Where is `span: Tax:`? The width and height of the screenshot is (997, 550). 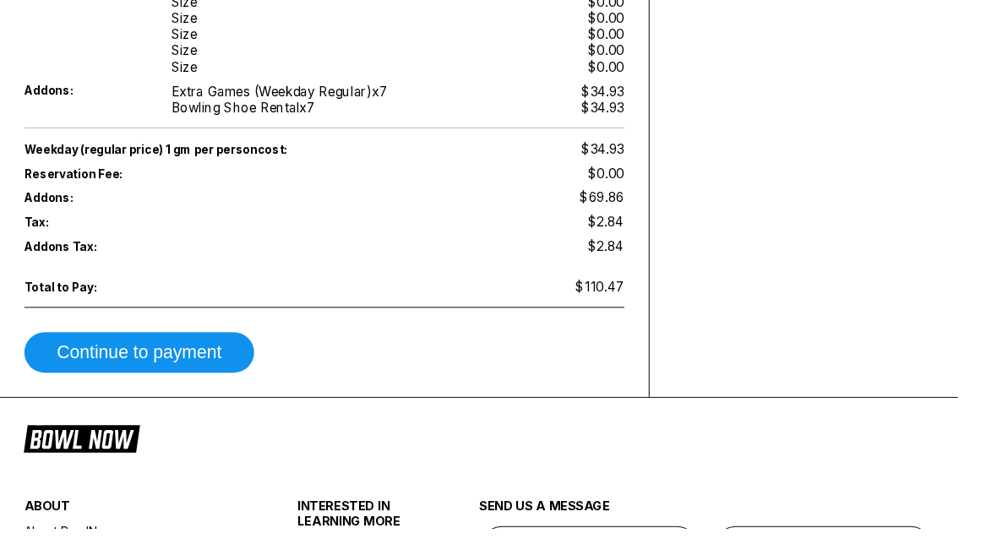
span: Tax: is located at coordinates (88, 231).